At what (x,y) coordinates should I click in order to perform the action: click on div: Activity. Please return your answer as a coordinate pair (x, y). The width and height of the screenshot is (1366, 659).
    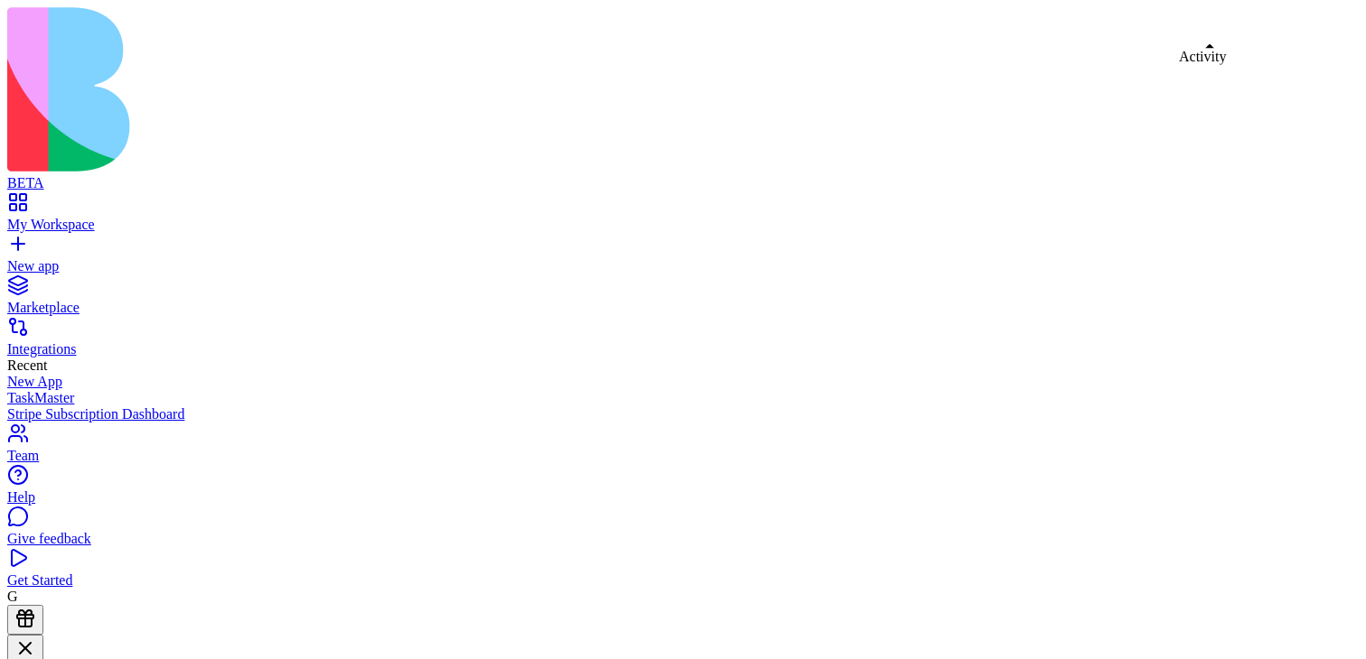
    Looking at the image, I should click on (1202, 57).